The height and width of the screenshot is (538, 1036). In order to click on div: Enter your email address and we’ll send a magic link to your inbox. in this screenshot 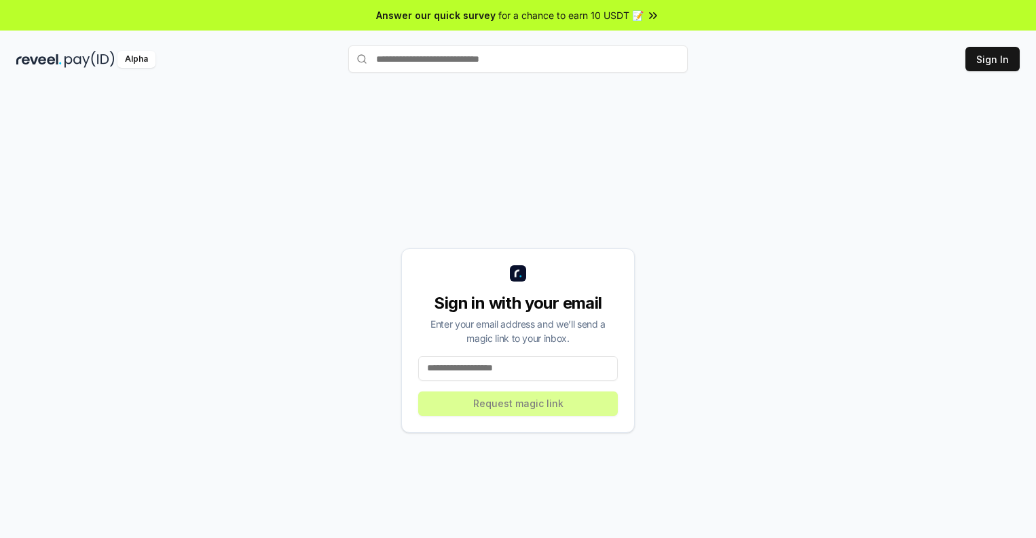, I will do `click(518, 331)`.